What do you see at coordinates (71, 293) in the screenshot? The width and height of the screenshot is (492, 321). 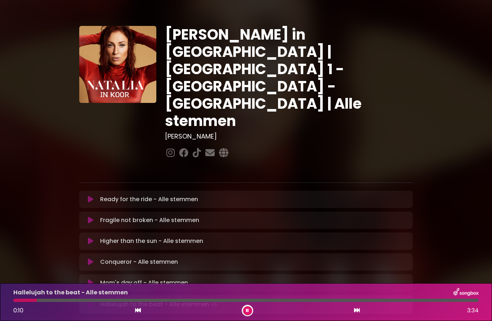 I see `p: Hallelujah to the beat - Alle stemmen` at bounding box center [71, 293].